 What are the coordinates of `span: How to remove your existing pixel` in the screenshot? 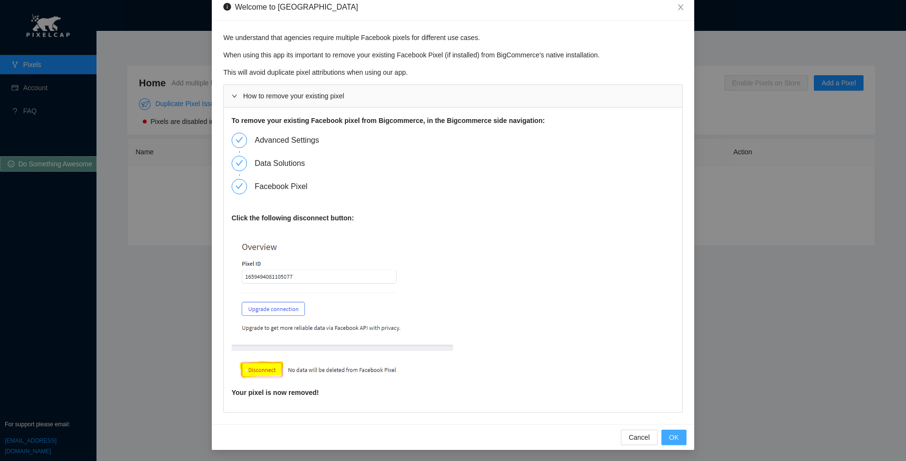 It's located at (293, 96).